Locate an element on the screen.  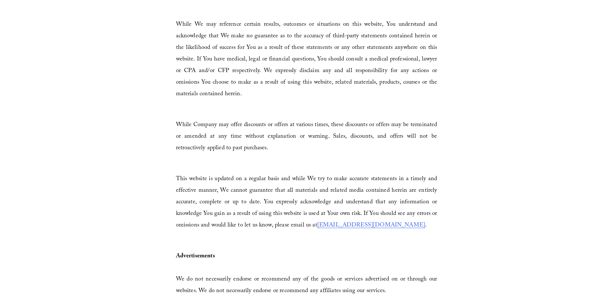
span: We do not necessarily endorse or recommend any of the goods or services advertised on or through ... is located at coordinates (307, 274).